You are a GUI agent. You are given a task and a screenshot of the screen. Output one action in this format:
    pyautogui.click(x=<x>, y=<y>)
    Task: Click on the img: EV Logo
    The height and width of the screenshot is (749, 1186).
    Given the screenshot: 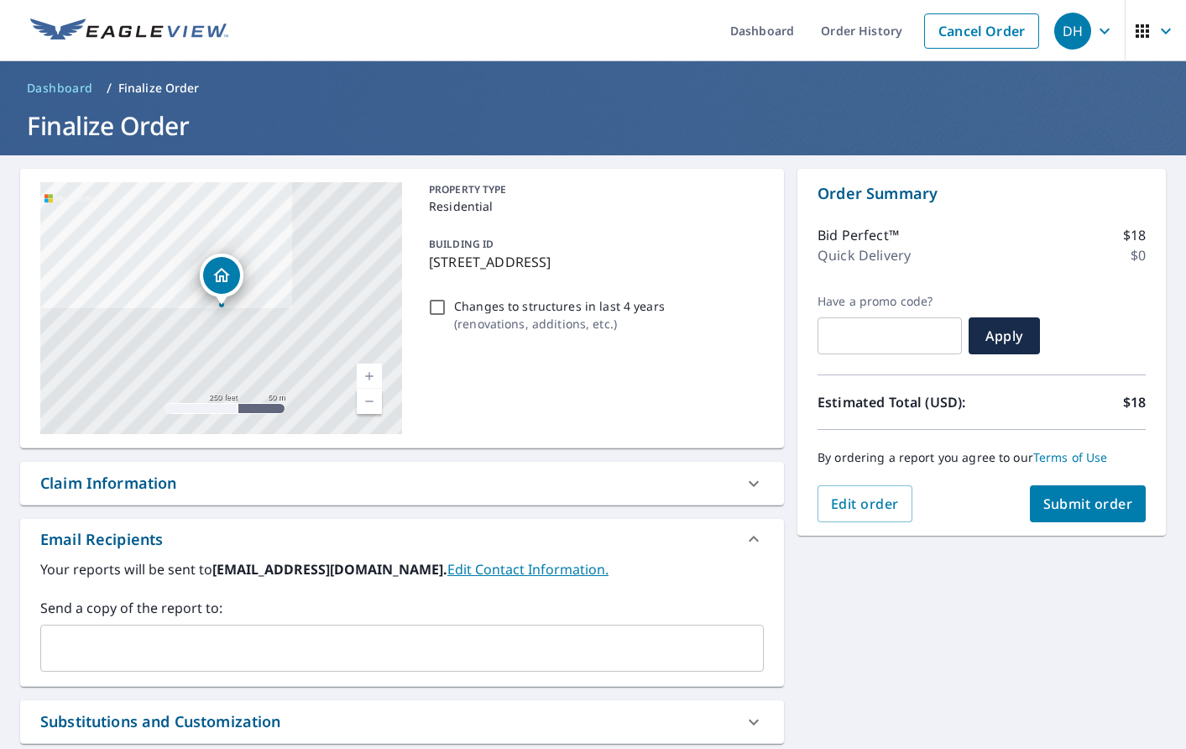 What is the action you would take?
    pyautogui.click(x=129, y=31)
    